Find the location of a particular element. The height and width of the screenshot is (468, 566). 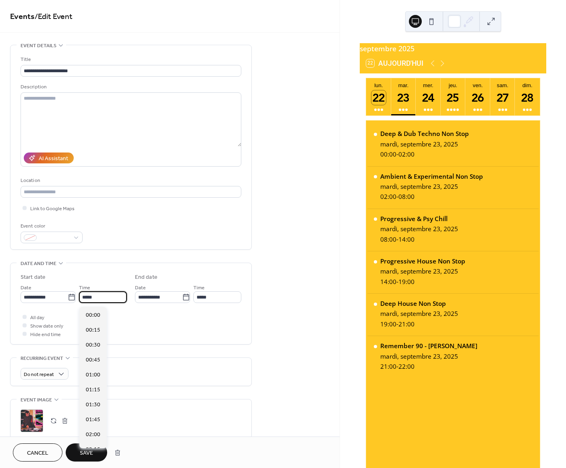

span: Cancel is located at coordinates (37, 453).